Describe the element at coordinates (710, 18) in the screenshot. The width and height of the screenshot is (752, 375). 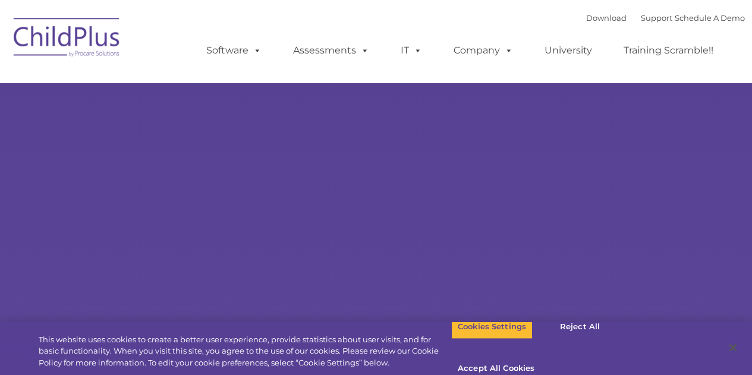
I see `a: Schedule A Demo` at that location.